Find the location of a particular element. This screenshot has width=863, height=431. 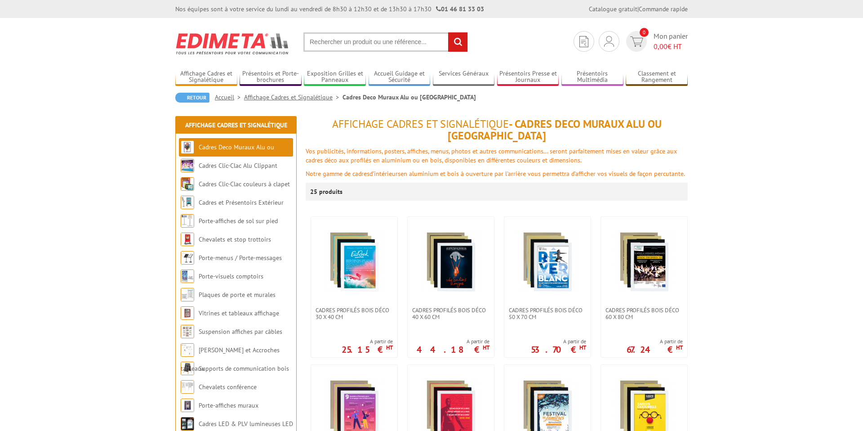

a: Cadres Clic-Clac couleurs à clapet is located at coordinates (244, 184).